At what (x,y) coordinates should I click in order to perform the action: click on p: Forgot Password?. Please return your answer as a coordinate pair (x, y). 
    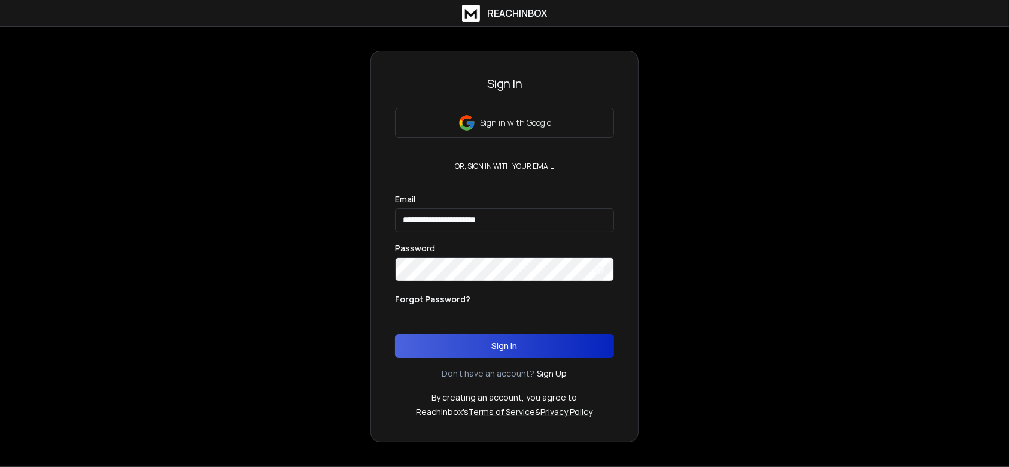
    Looking at the image, I should click on (433, 299).